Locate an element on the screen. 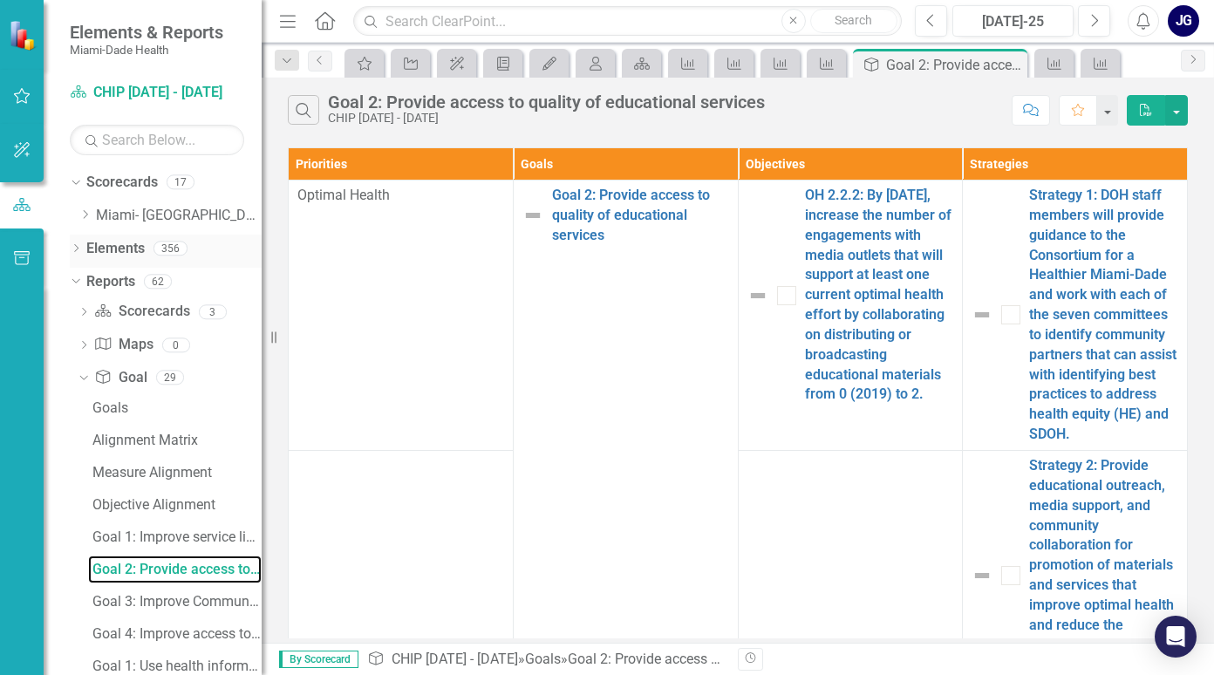  div: 0 is located at coordinates (176, 344).